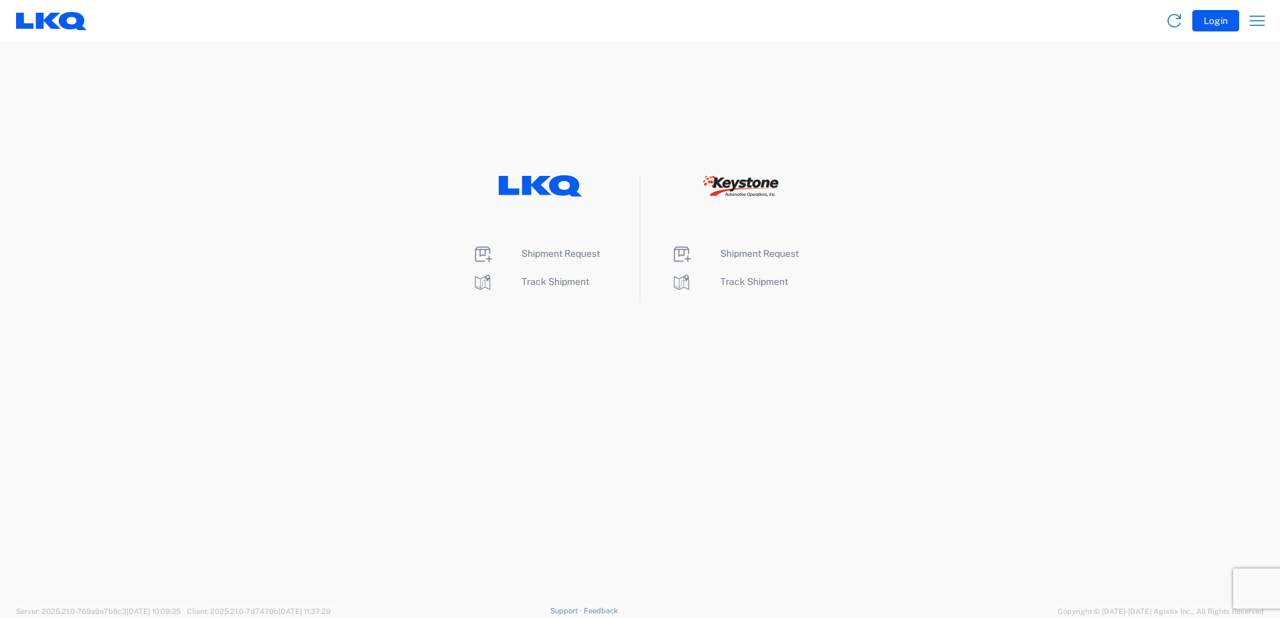 This screenshot has width=1280, height=618. I want to click on button: Login, so click(1216, 21).